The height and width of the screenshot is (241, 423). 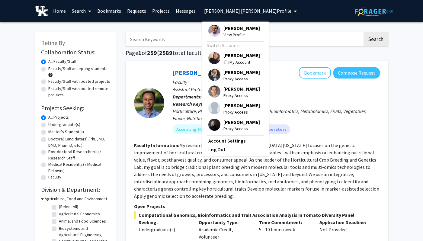 What do you see at coordinates (244, 39) in the screenshot?
I see `input: Search Keywords` at bounding box center [244, 39].